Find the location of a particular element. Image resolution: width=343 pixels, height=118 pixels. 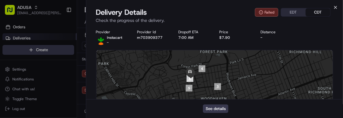

button: CDT is located at coordinates (318, 12).